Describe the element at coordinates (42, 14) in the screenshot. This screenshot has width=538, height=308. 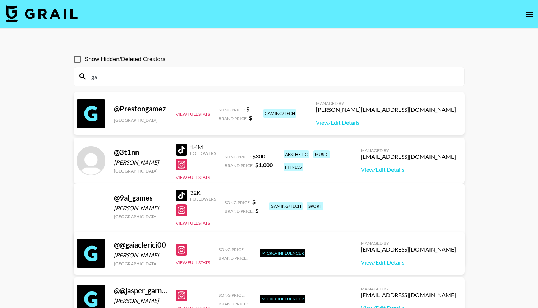
I see `img: Grail Talent` at that location.